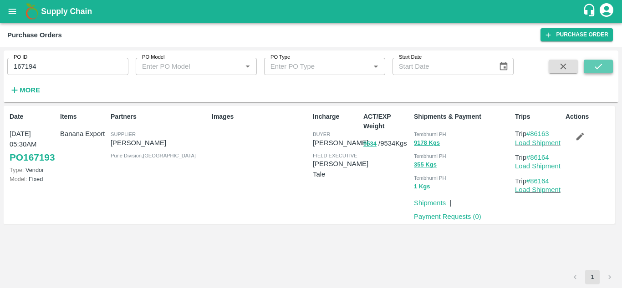 This screenshot has height=288, width=622. Describe the element at coordinates (336, 117) in the screenshot. I see `p: Incharge` at that location.